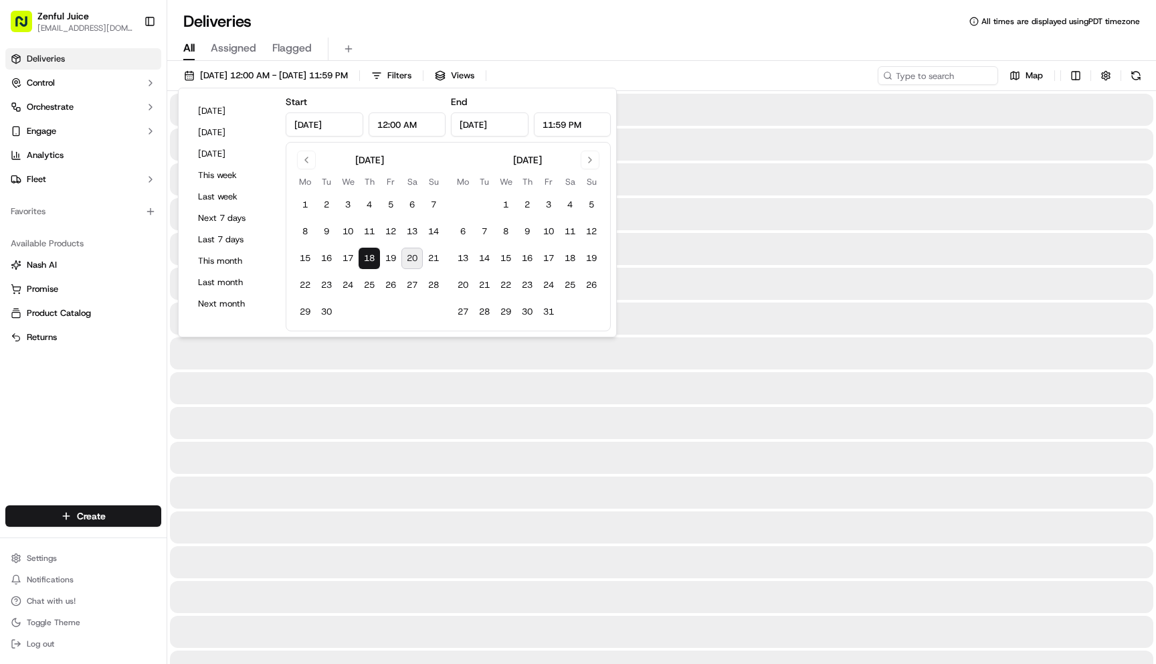 The image size is (1156, 664). What do you see at coordinates (938, 76) in the screenshot?
I see `input: Type to search` at bounding box center [938, 76].